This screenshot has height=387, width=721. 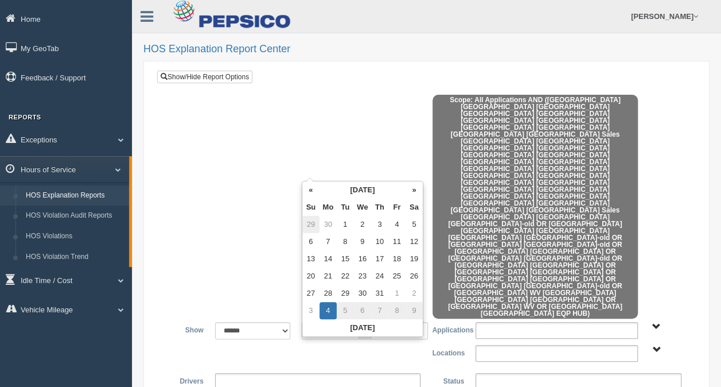 What do you see at coordinates (328, 293) in the screenshot?
I see `td: 28` at bounding box center [328, 293].